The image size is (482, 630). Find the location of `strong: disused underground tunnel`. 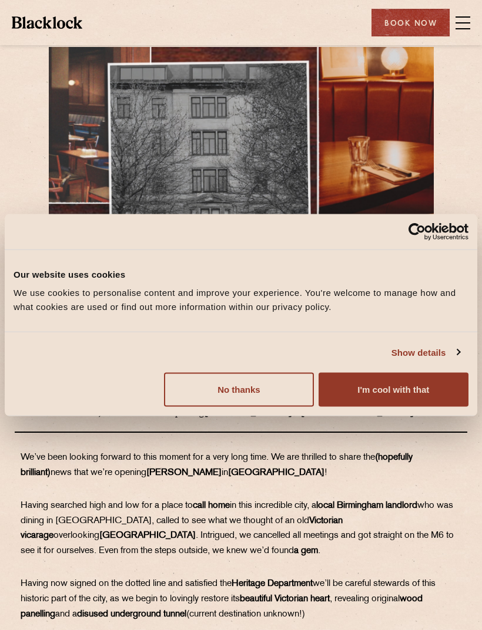

strong: disused underground tunnel is located at coordinates (132, 614).